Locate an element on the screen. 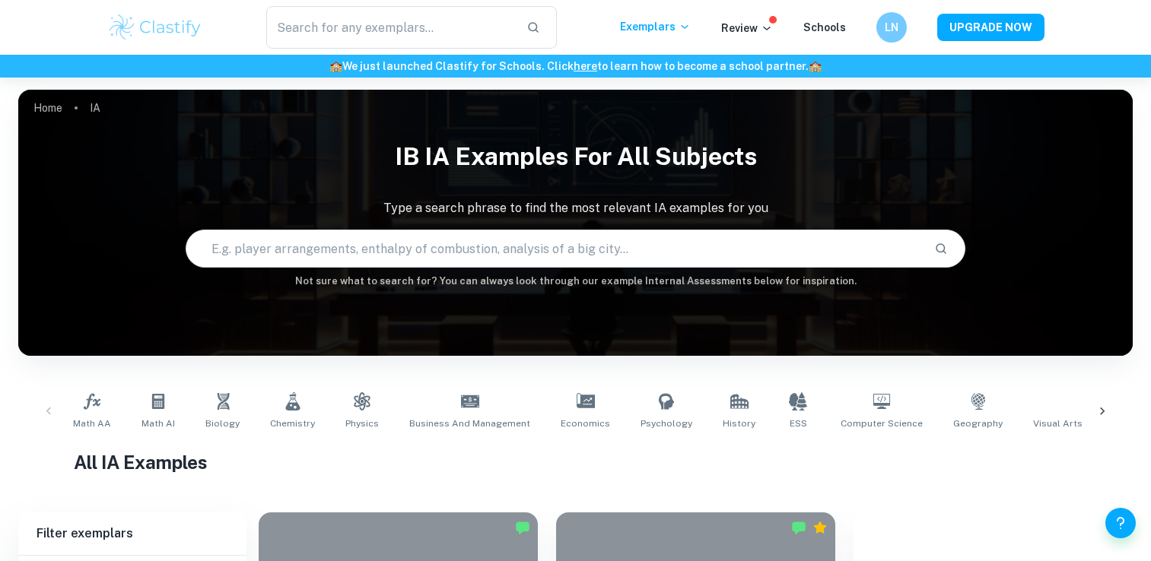 This screenshot has width=1151, height=561. input: E.g. player arrangements, enthalpy of combustion, analysis of a big city... is located at coordinates (555, 249).